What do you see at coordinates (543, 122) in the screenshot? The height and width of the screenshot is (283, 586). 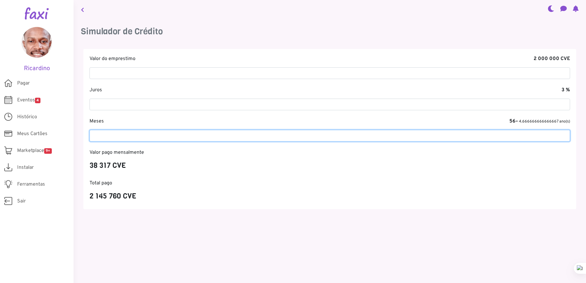 I see `span: = 4.666666666666667 ano(s)` at bounding box center [543, 122].